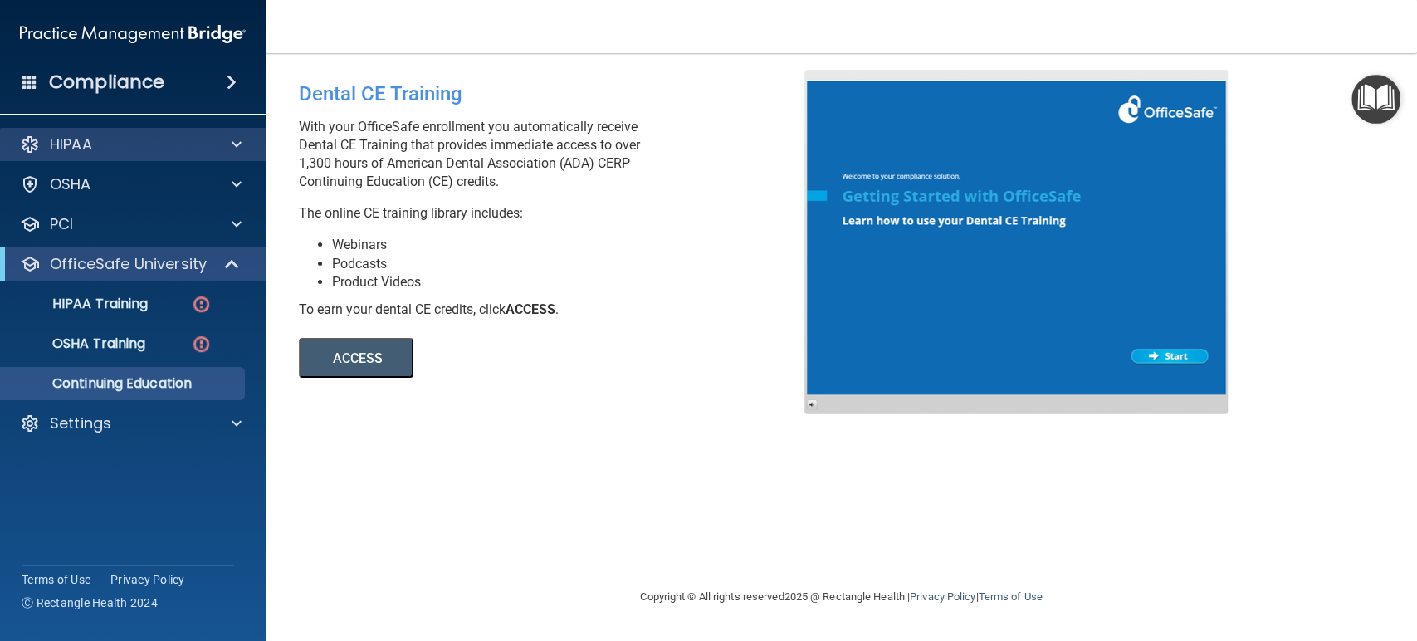 The image size is (1417, 641). What do you see at coordinates (558, 310) in the screenshot?
I see `div: To earn your dental CE credits, click .` at bounding box center [558, 310].